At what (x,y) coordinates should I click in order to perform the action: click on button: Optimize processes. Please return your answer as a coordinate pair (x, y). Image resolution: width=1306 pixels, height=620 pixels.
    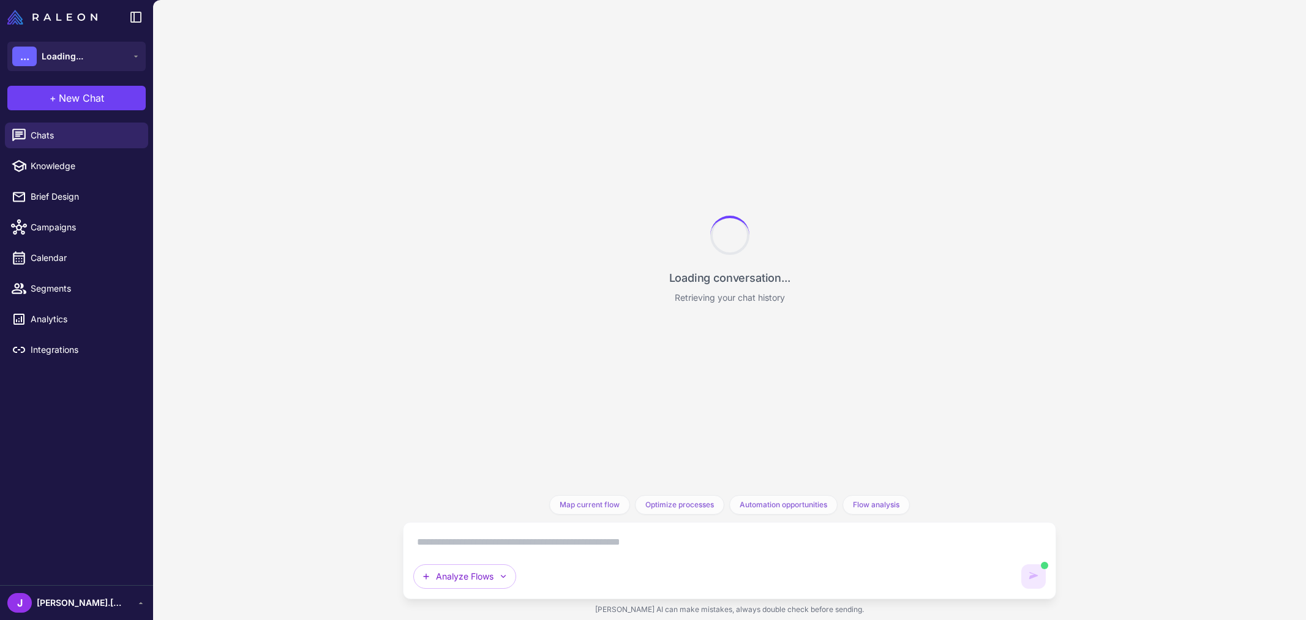
    Looking at the image, I should click on (680, 505).